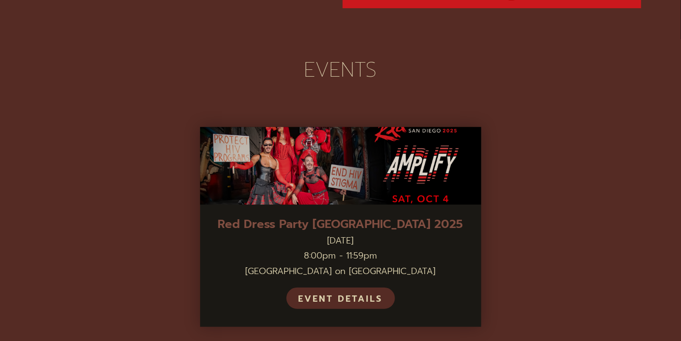 The width and height of the screenshot is (681, 341). What do you see at coordinates (341, 70) in the screenshot?
I see `div: EVENTS` at bounding box center [341, 70].